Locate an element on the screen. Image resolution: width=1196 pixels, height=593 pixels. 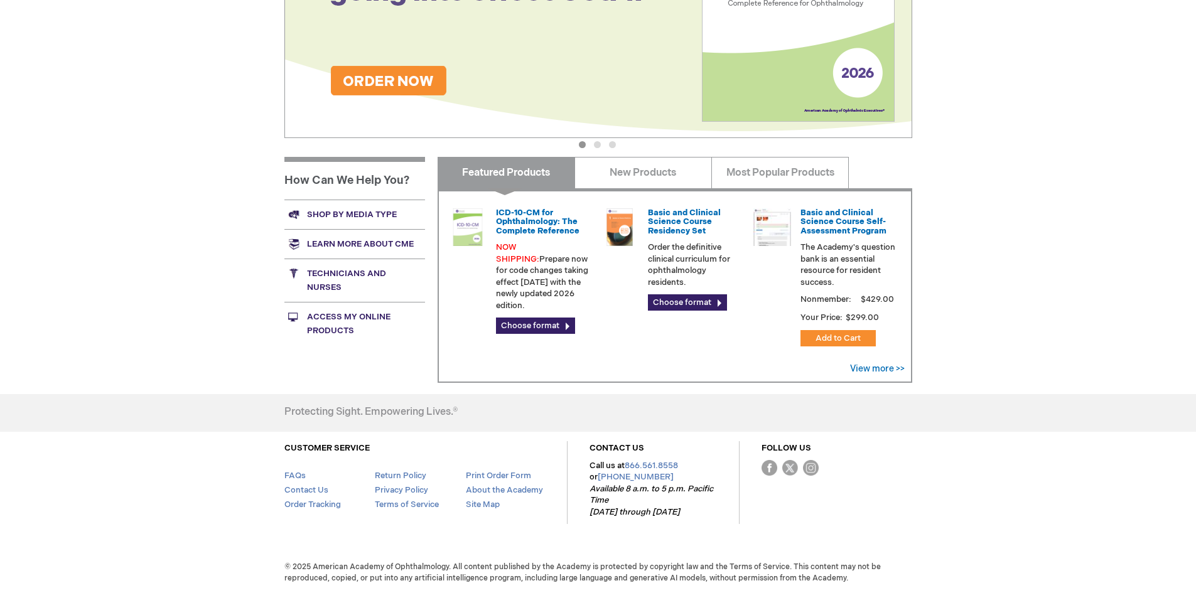
strong: Nonmember: is located at coordinates (826, 299).